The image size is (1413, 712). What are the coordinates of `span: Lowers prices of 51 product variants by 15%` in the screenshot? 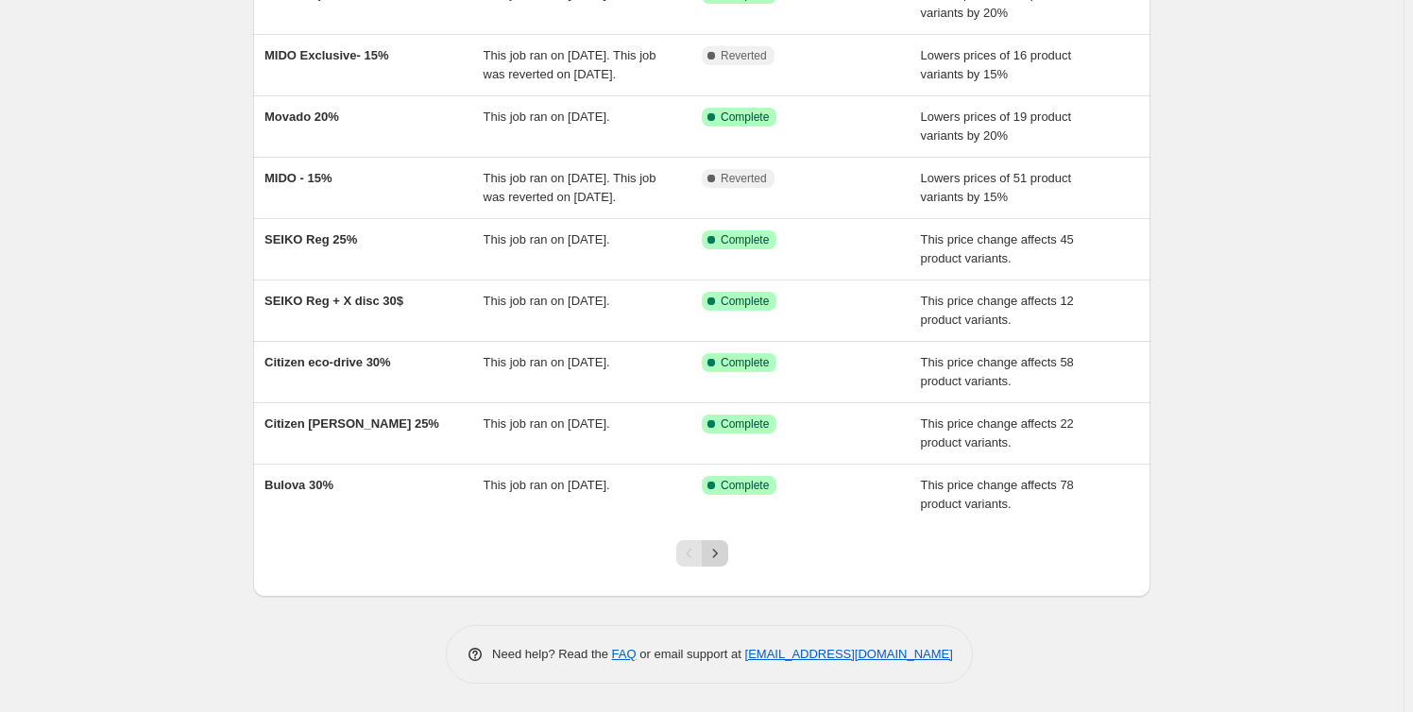 It's located at (996, 187).